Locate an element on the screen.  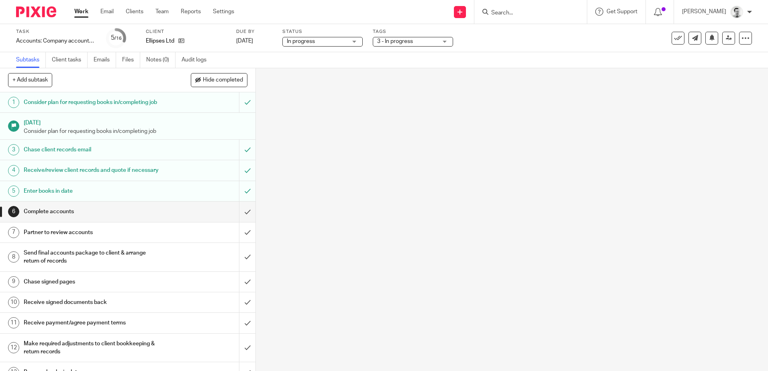
a: Reassign task is located at coordinates (729, 38).